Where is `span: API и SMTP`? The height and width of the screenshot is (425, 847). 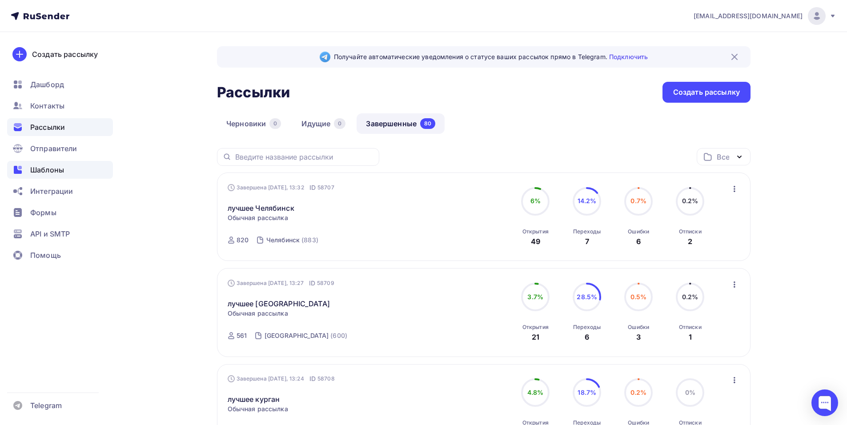
span: API и SMTP is located at coordinates (50, 234).